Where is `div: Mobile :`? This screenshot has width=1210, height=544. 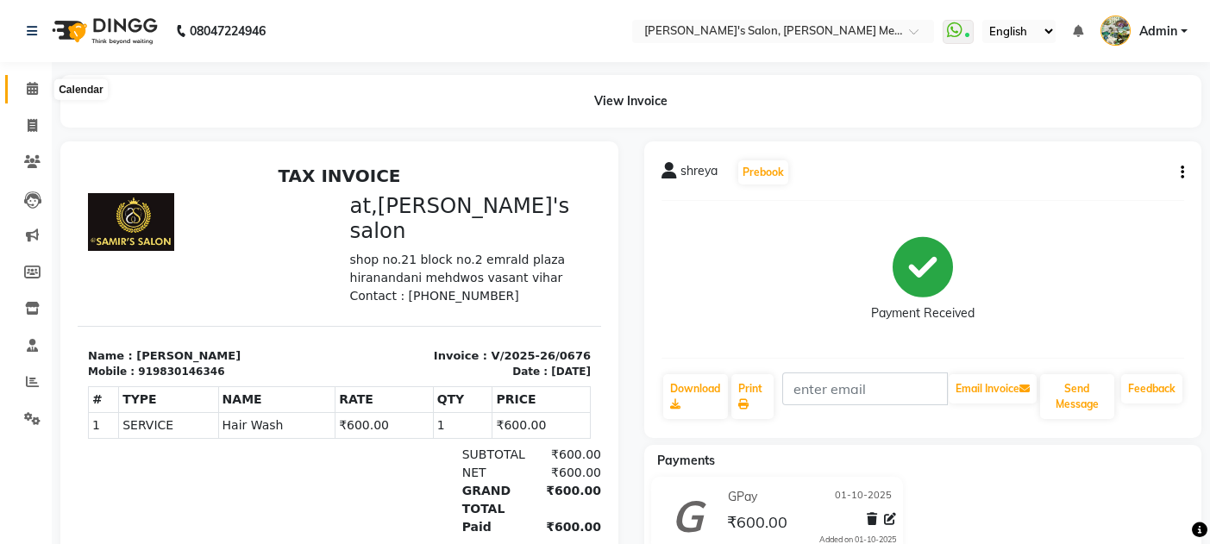 div: Mobile : is located at coordinates (34, 213).